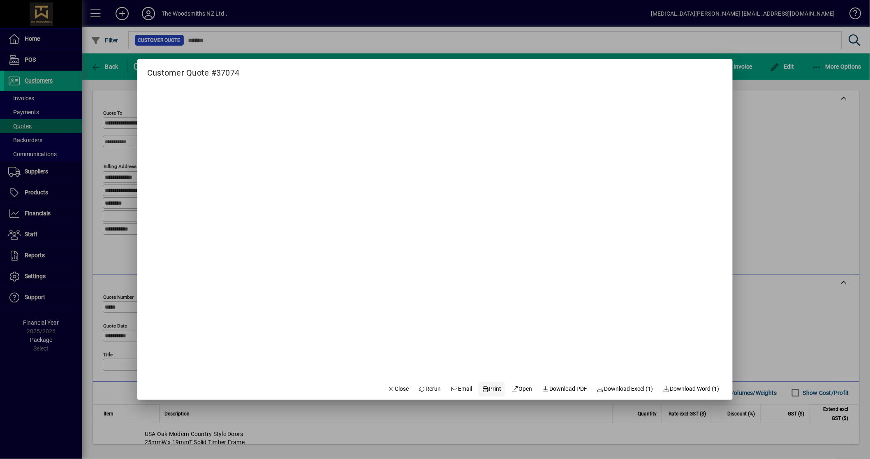 The width and height of the screenshot is (870, 459). Describe the element at coordinates (625, 389) in the screenshot. I see `span: Download Excel (1)` at that location.